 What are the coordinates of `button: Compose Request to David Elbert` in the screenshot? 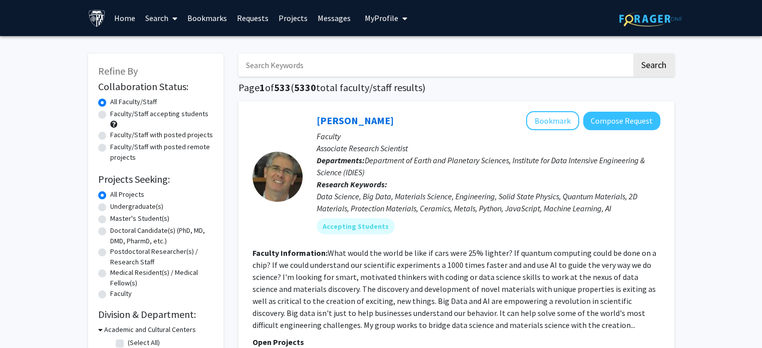 It's located at (622, 121).